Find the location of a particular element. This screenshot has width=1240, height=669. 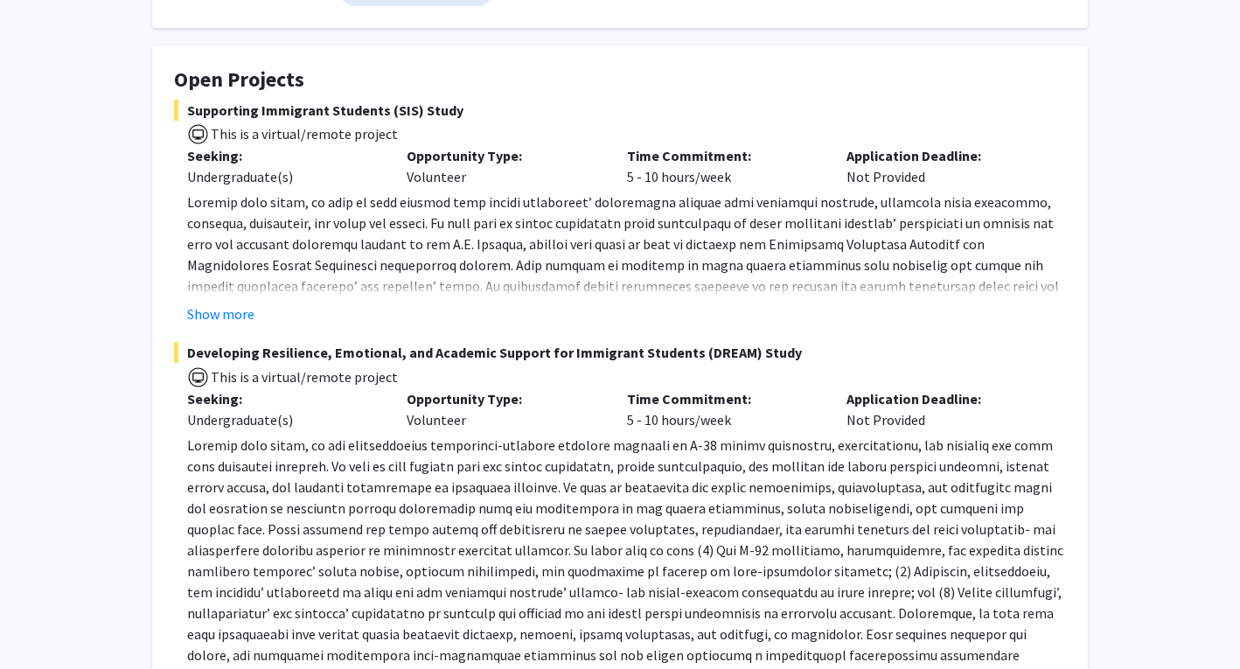

h4: Open Projects is located at coordinates (620, 80).